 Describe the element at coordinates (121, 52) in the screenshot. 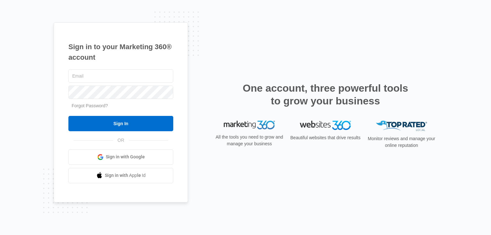

I see `h1: Sign in to your Marketing 360® account` at that location.